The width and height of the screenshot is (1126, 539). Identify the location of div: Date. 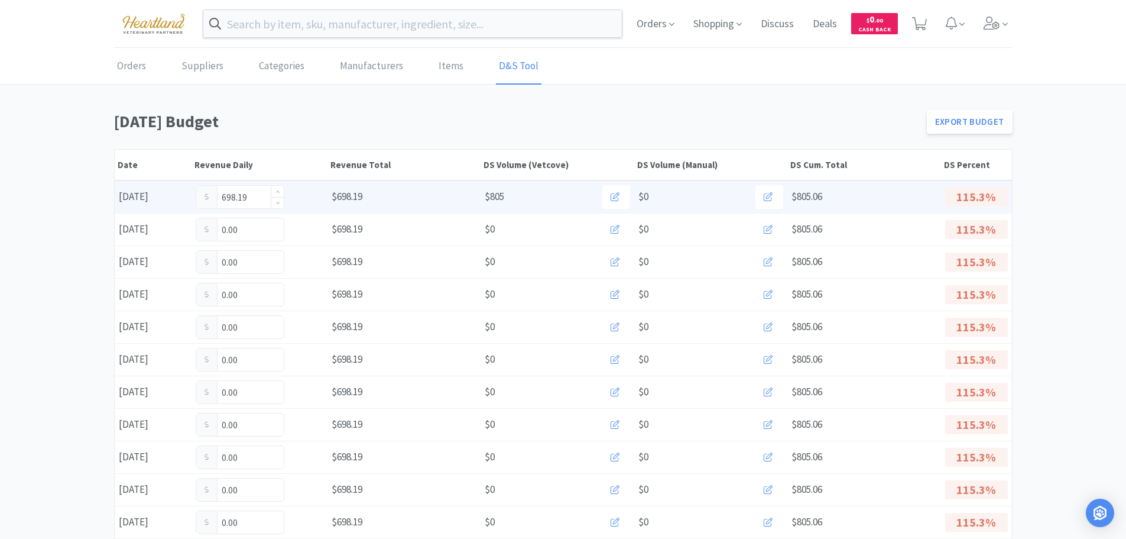
(153, 164).